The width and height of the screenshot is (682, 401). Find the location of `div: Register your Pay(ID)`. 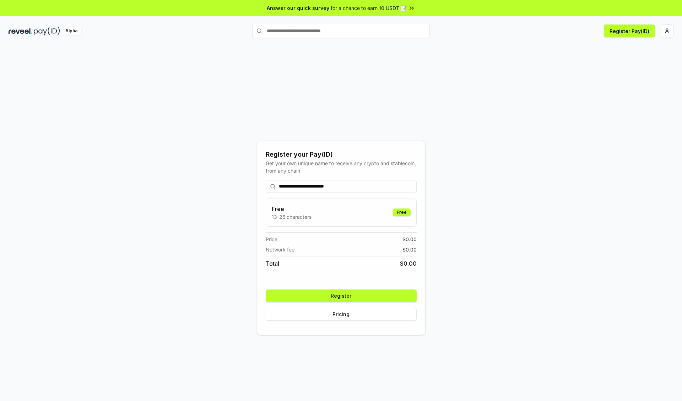

div: Register your Pay(ID) is located at coordinates (341, 155).